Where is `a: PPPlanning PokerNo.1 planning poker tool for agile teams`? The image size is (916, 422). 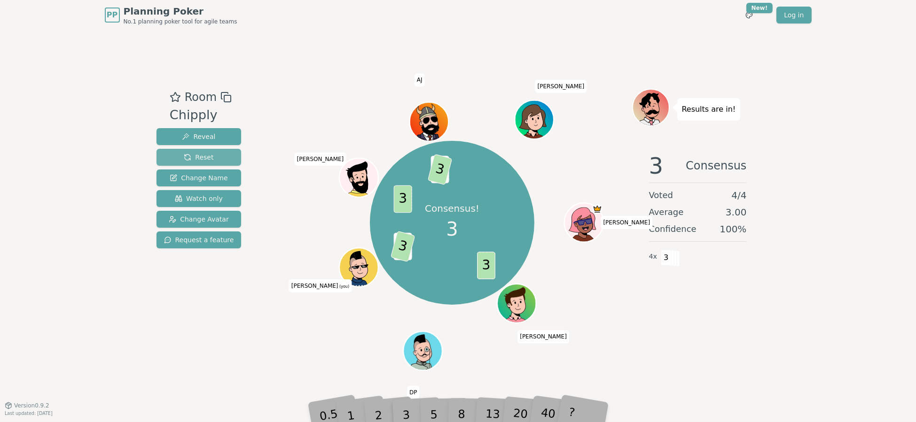 a: PPPlanning PokerNo.1 planning poker tool for agile teams is located at coordinates (171, 15).